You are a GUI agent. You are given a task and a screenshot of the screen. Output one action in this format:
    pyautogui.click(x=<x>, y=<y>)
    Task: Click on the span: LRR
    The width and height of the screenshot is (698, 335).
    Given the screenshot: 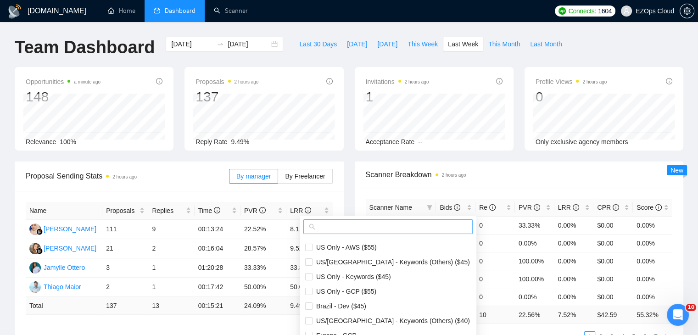 What is the action you would take?
    pyautogui.click(x=569, y=207)
    